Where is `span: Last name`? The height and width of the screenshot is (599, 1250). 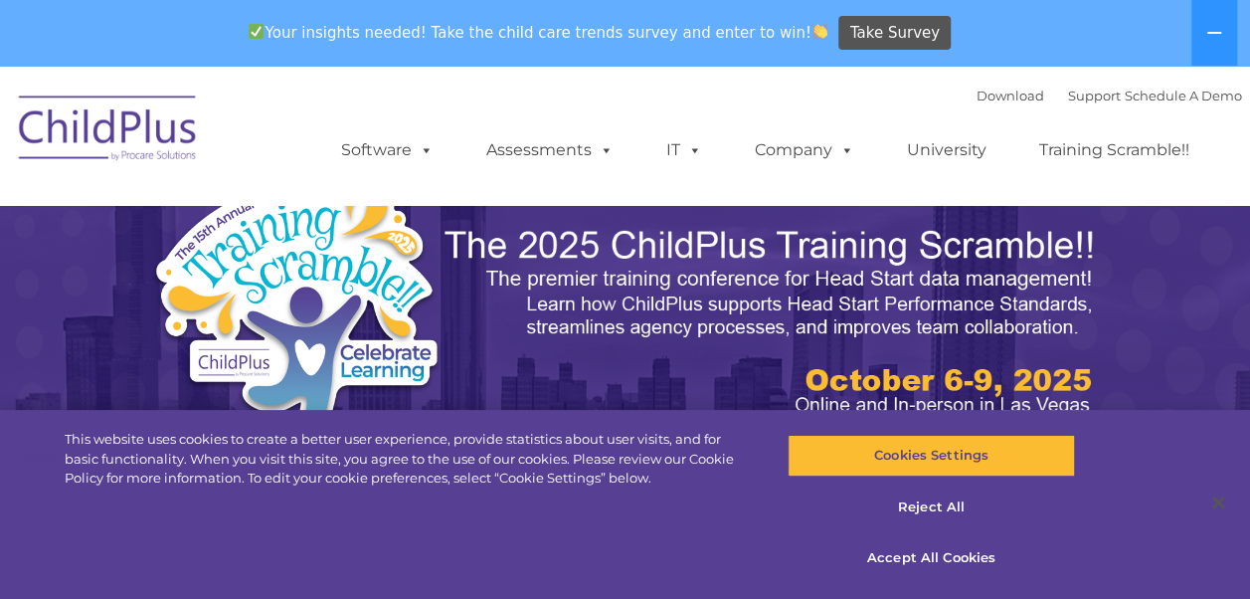
span: Last name is located at coordinates (306, 138).